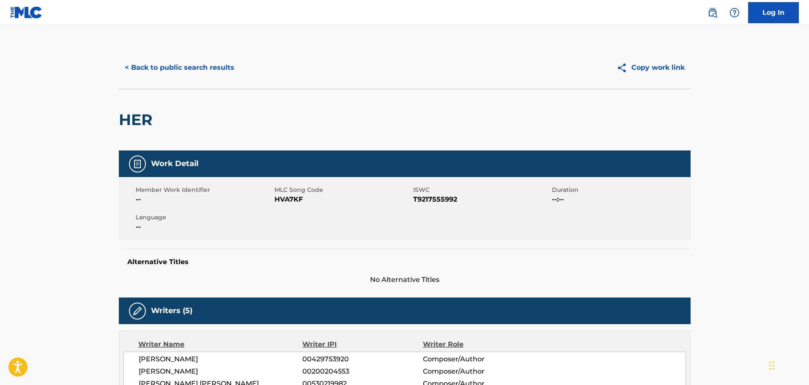 This screenshot has width=809, height=385. What do you see at coordinates (788, 365) in the screenshot?
I see `div: Chat Widget` at bounding box center [788, 365].